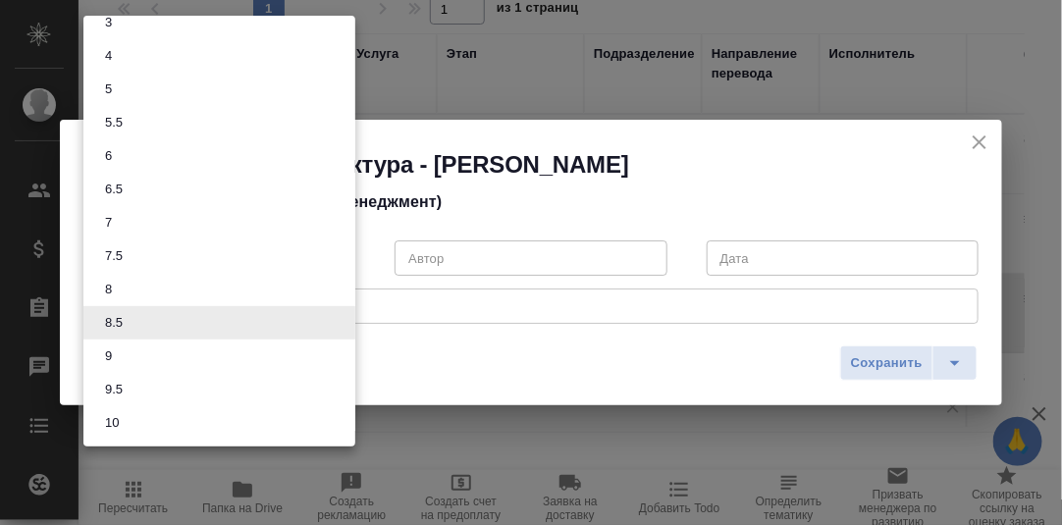  What do you see at coordinates (108, 89) in the screenshot?
I see `button: 5` at bounding box center [108, 89].